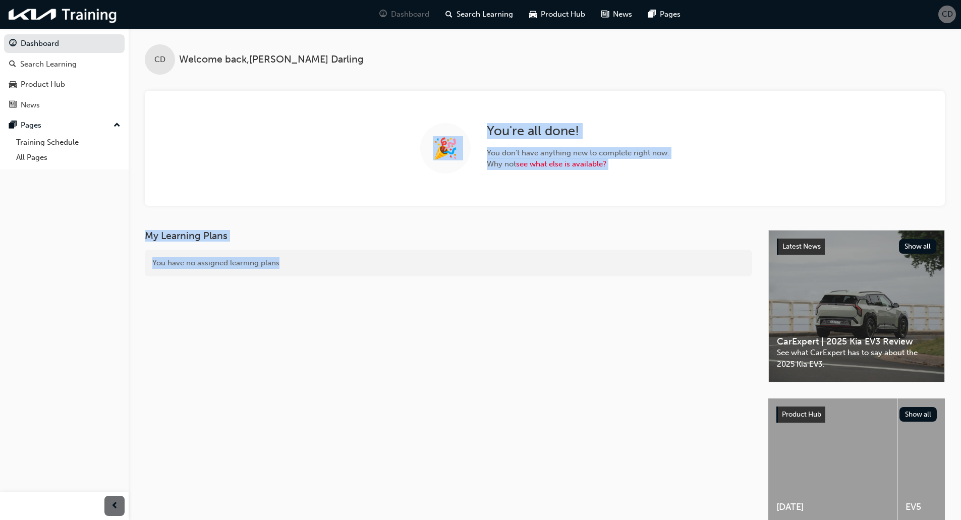 The height and width of the screenshot is (520, 961). I want to click on span: up-icon, so click(117, 126).